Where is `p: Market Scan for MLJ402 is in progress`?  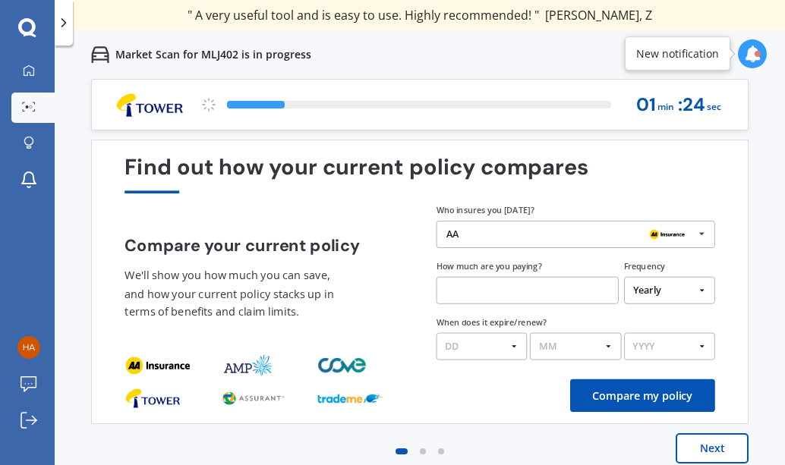
p: Market Scan for MLJ402 is in progress is located at coordinates (213, 55).